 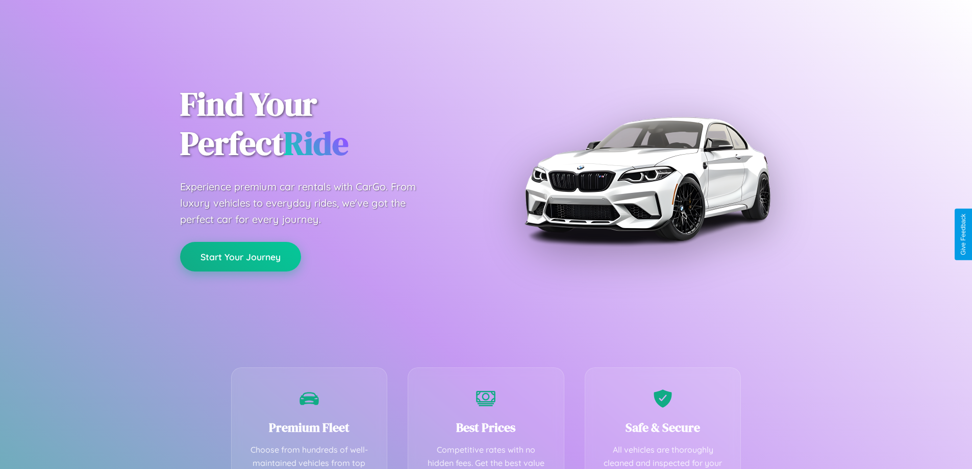 I want to click on p: Experience premium car rentals with CarGo. From luxury vehicles to everyday rides, we've got the ..., so click(x=308, y=203).